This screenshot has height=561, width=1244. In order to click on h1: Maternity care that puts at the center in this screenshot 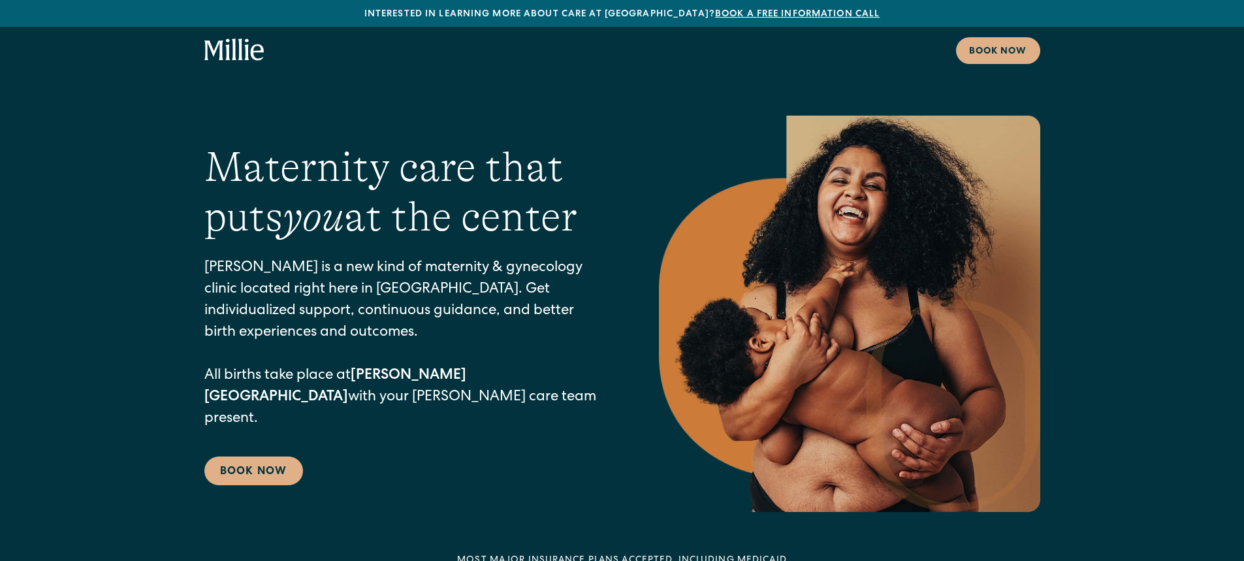, I will do `click(406, 193)`.